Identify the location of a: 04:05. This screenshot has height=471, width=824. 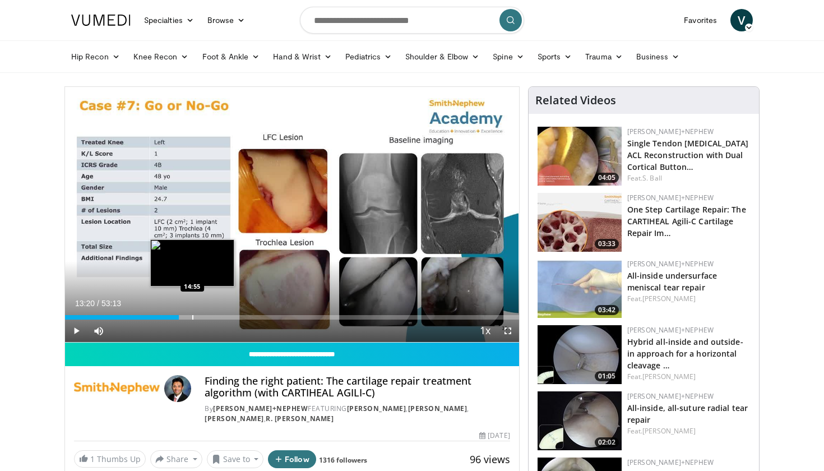
(580, 156).